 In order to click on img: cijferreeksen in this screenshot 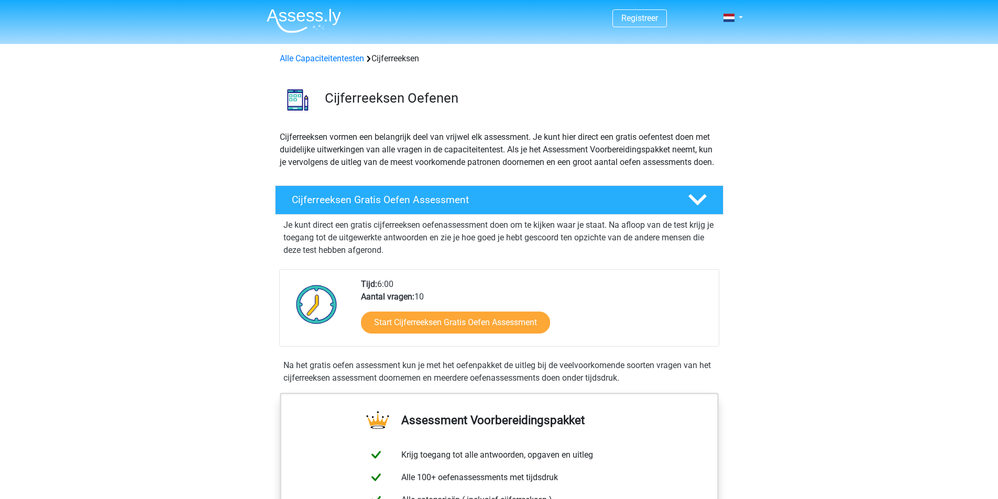, I will do `click(297, 99)`.